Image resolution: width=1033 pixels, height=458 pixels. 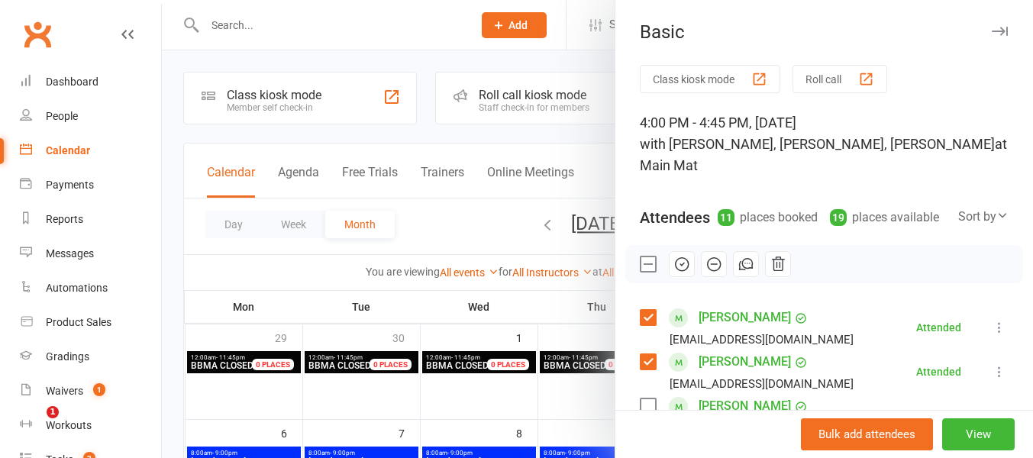 I want to click on div: places booked, so click(x=767, y=218).